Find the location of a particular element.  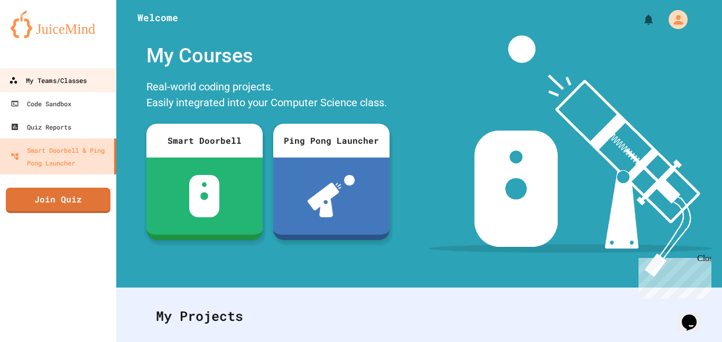

div: Real-world coding projects. Easily integrated into your Computer Science class. is located at coordinates (268, 96).